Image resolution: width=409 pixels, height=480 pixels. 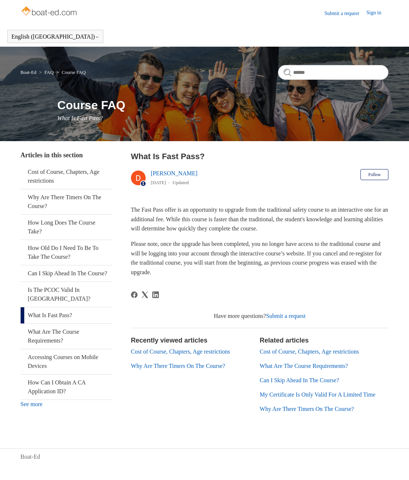 What do you see at coordinates (49, 72) in the screenshot?
I see `a: FAQ` at bounding box center [49, 72].